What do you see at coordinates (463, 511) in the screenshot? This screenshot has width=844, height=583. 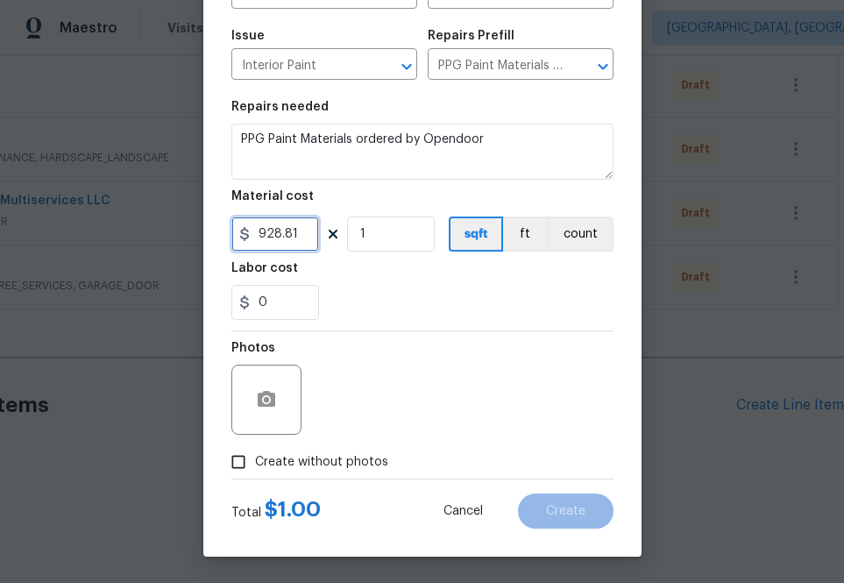 I see `span: Cancel` at bounding box center [463, 511].